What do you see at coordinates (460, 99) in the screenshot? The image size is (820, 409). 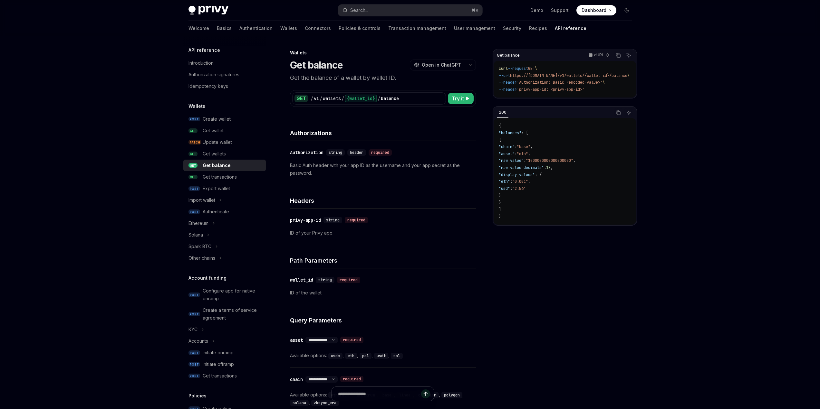 I see `button: Try it` at bounding box center [460, 99].